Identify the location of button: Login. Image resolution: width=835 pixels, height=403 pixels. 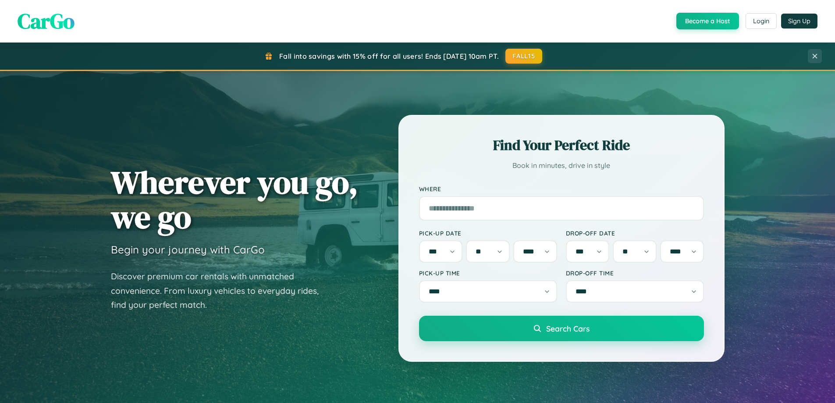
(761, 21).